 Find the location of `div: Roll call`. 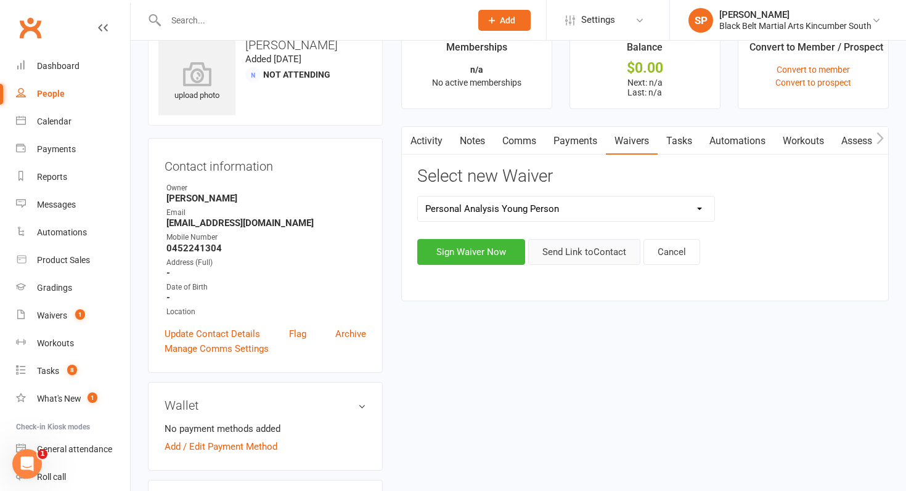

div: Roll call is located at coordinates (51, 477).